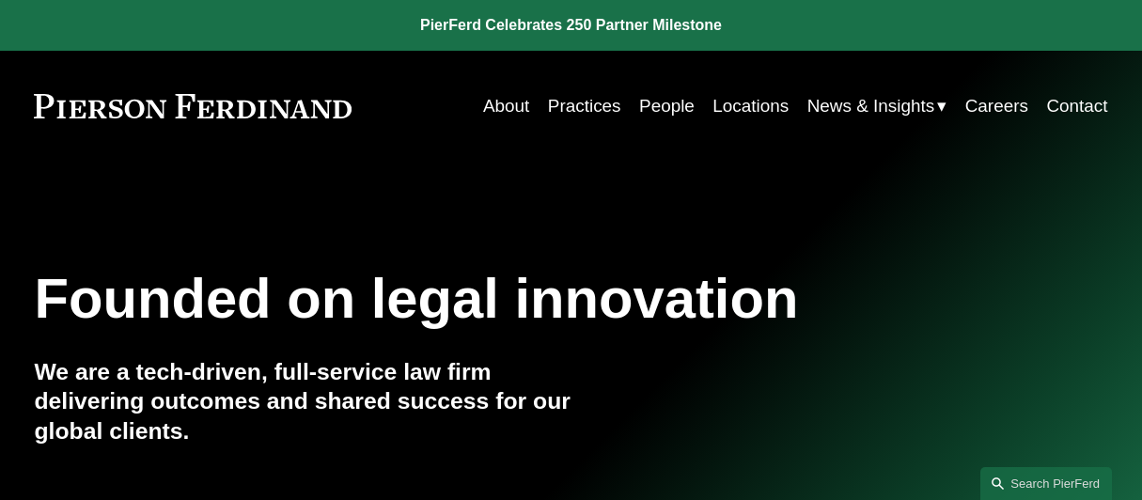 The image size is (1142, 500). Describe the element at coordinates (750, 106) in the screenshot. I see `a: Locations` at that location.